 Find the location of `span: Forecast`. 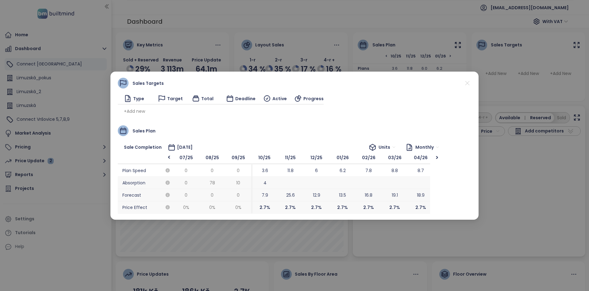

span: Forecast is located at coordinates (146, 195).